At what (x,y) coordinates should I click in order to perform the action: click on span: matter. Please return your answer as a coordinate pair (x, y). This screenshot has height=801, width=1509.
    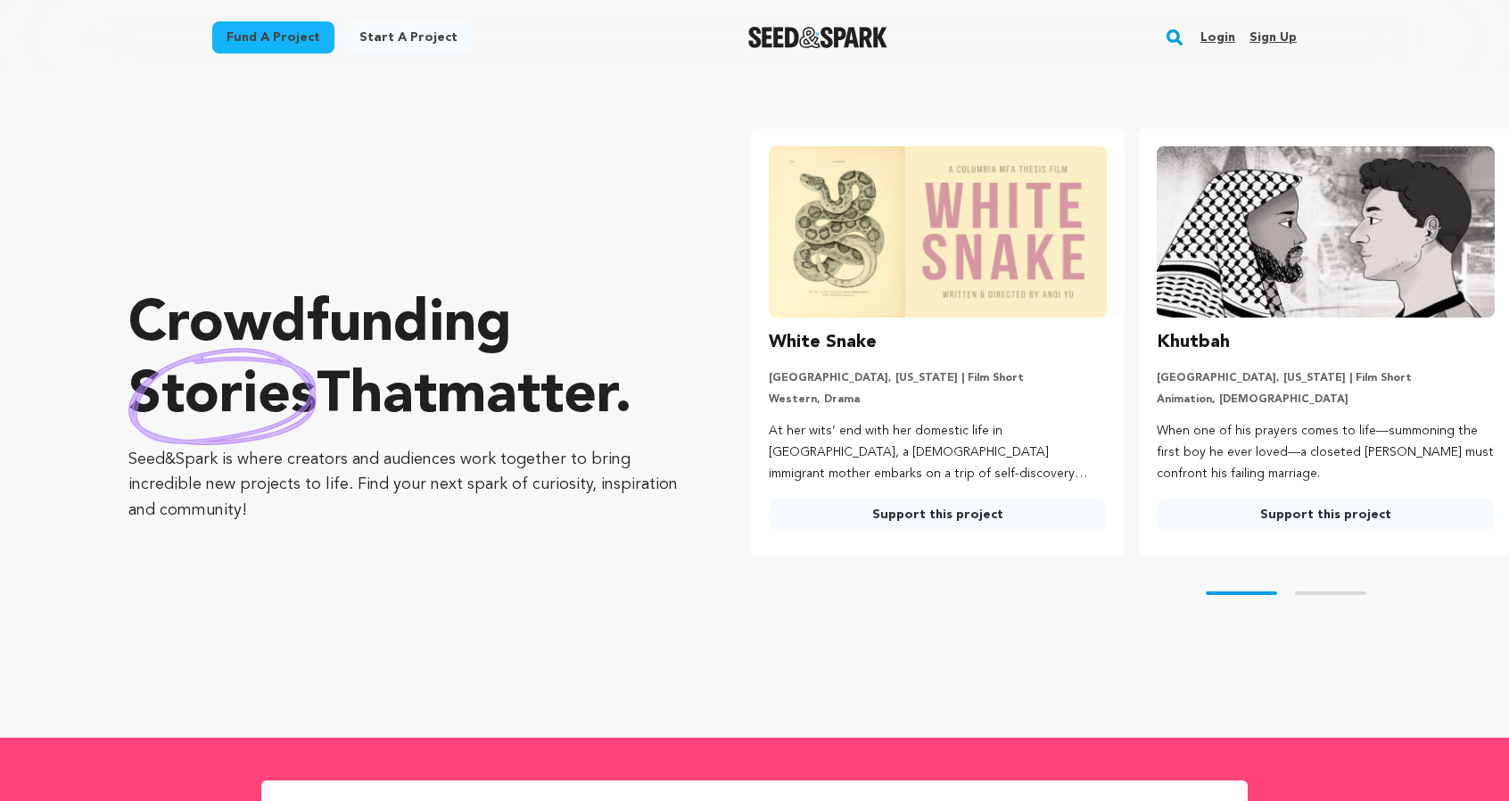
    Looking at the image, I should click on (525, 397).